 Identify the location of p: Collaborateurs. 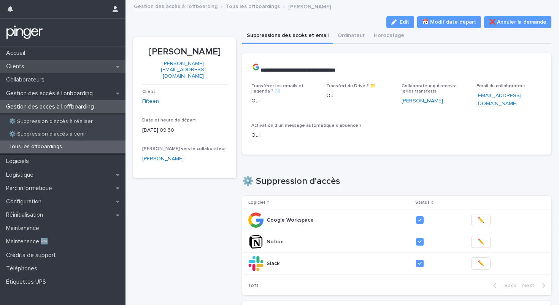
(27, 79).